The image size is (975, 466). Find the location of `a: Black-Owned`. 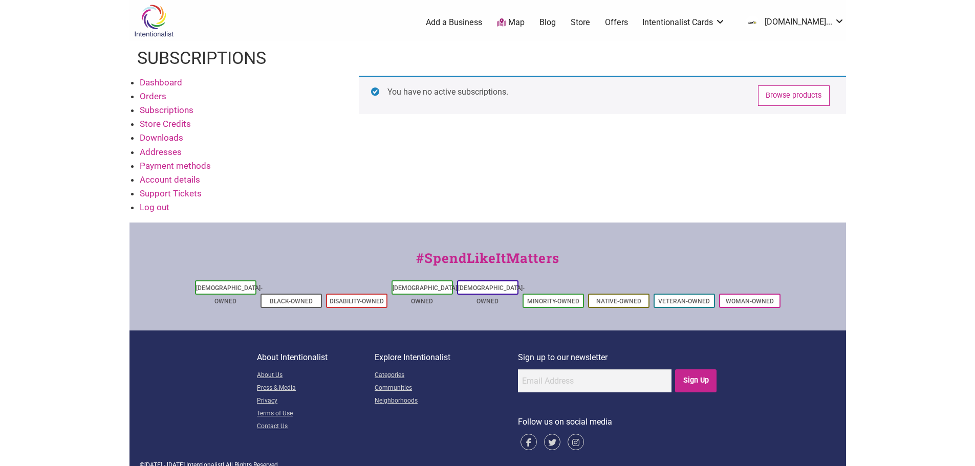

a: Black-Owned is located at coordinates (291, 301).